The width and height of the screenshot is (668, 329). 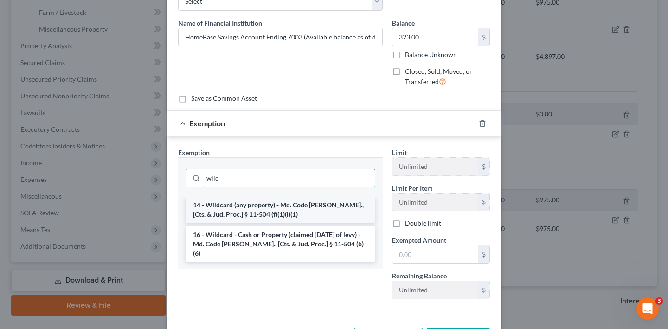 I want to click on span: Name of Financial Institution, so click(x=220, y=23).